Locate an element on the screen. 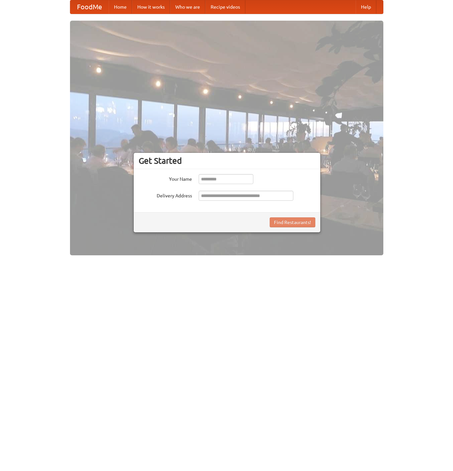 The width and height of the screenshot is (453, 471). label: Delivery Address is located at coordinates (165, 195).